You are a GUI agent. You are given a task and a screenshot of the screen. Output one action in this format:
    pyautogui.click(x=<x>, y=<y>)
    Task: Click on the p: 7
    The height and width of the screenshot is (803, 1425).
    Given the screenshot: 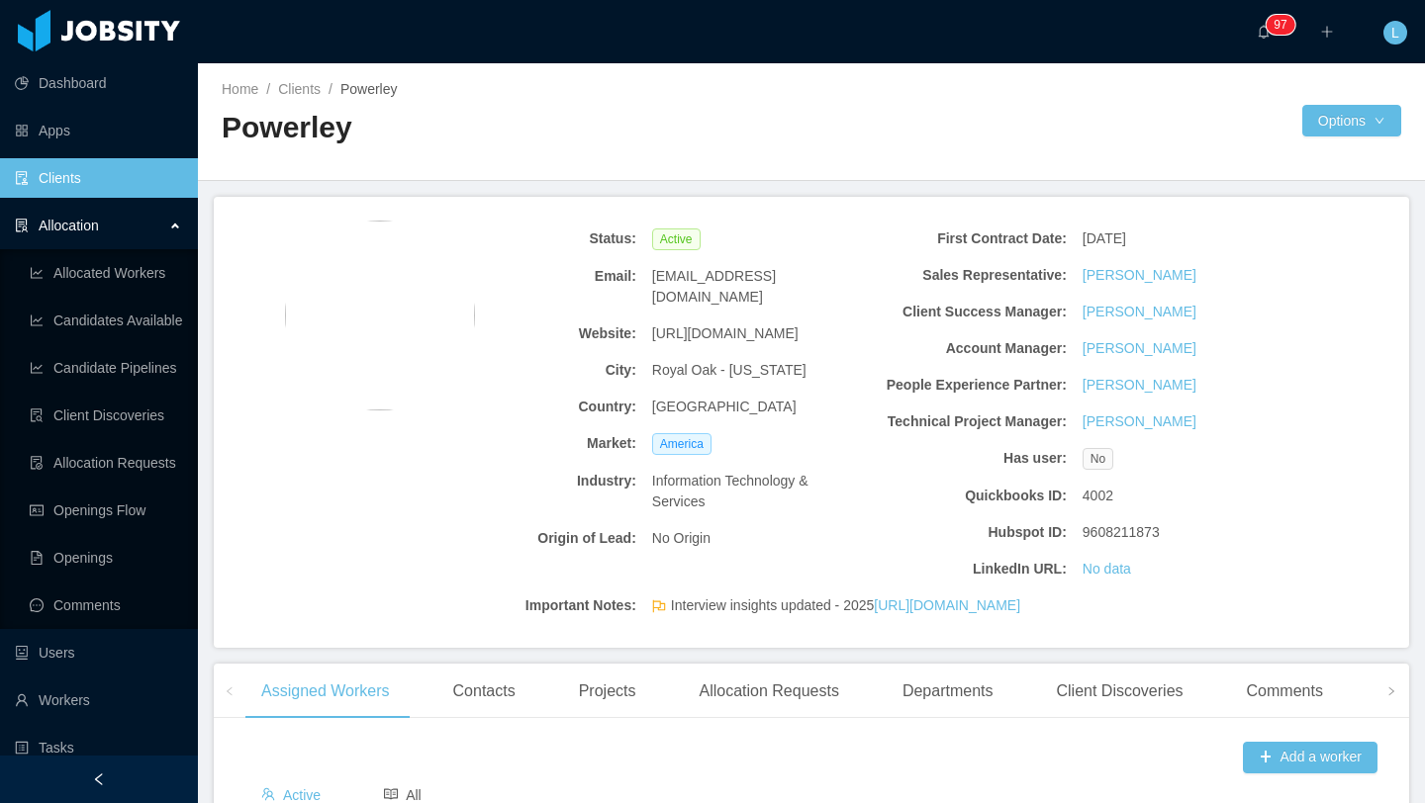 What is the action you would take?
    pyautogui.click(x=1283, y=25)
    